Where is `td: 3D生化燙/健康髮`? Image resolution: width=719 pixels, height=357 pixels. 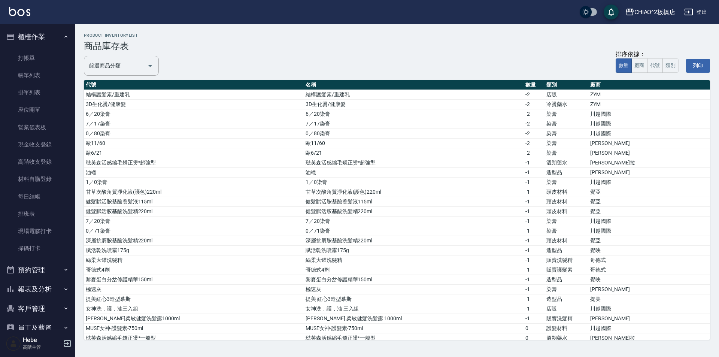
td: 3D生化燙/健康髮 is located at coordinates (414, 105).